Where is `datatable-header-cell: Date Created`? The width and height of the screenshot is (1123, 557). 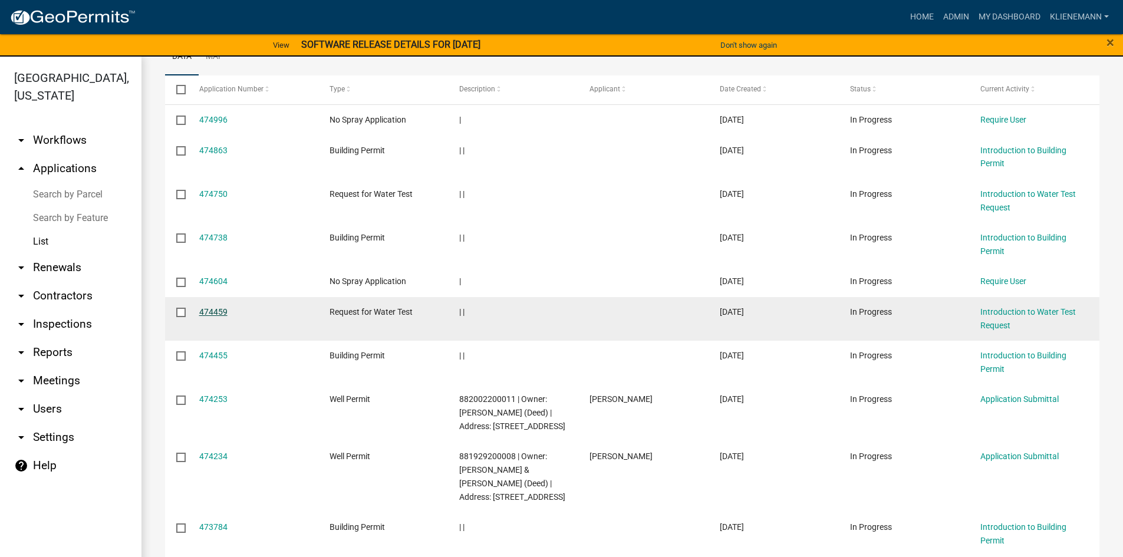
datatable-header-cell: Date Created is located at coordinates (774, 90).